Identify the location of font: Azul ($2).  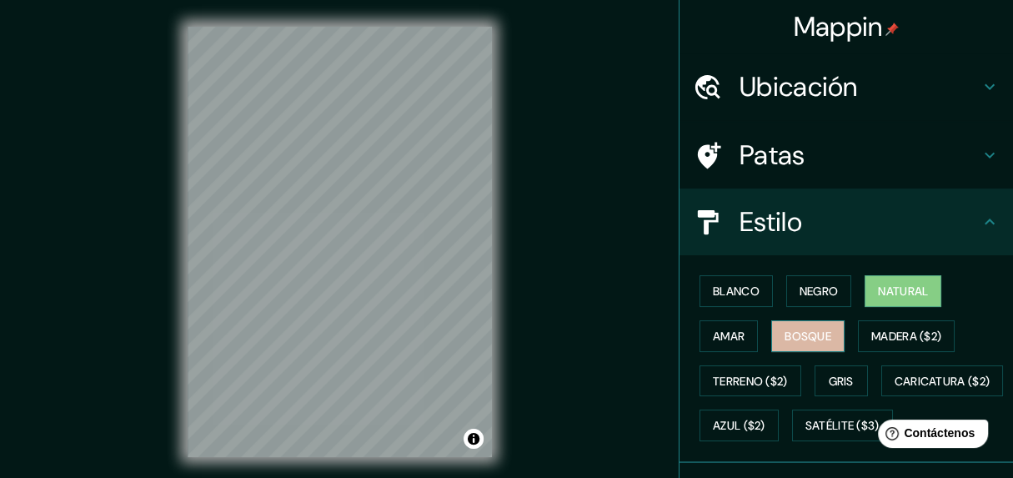
(739, 426).